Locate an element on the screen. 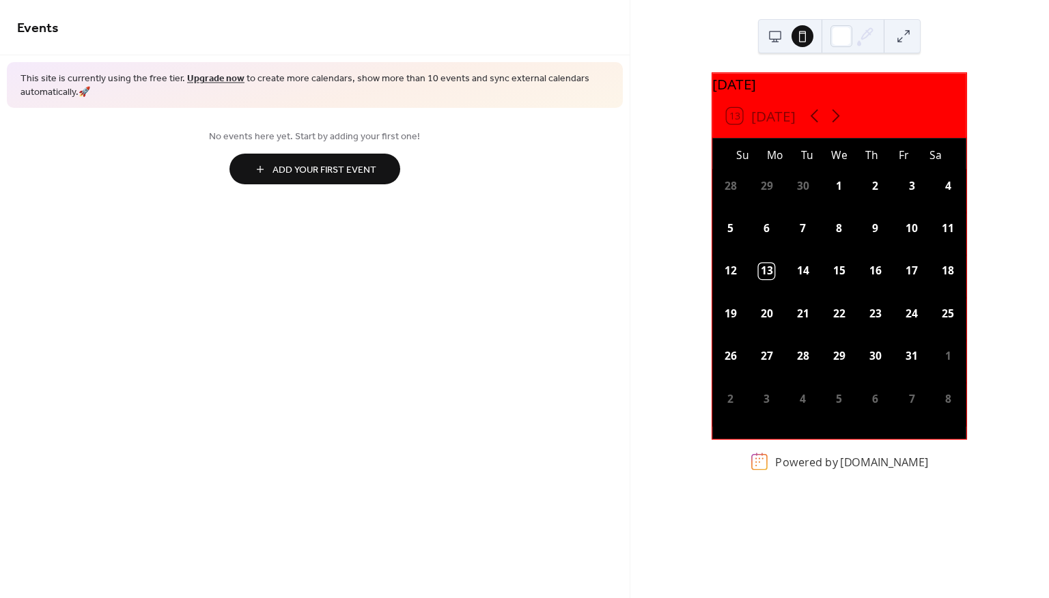 The image size is (1049, 598). span: Events is located at coordinates (38, 28).